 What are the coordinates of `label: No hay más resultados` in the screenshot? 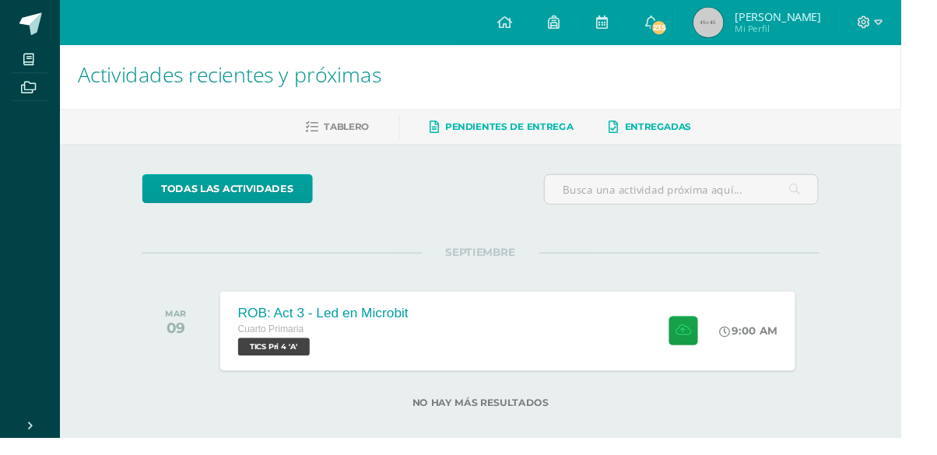 It's located at (500, 419).